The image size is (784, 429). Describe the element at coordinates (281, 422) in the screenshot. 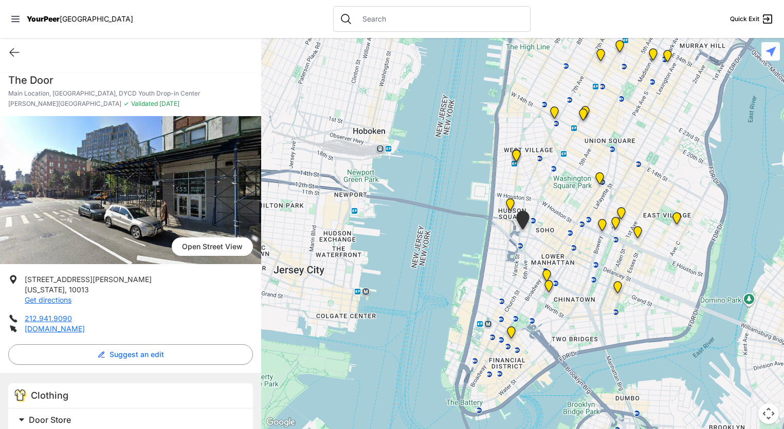

I see `a: Open this area in Google Maps (opens a new window)` at that location.